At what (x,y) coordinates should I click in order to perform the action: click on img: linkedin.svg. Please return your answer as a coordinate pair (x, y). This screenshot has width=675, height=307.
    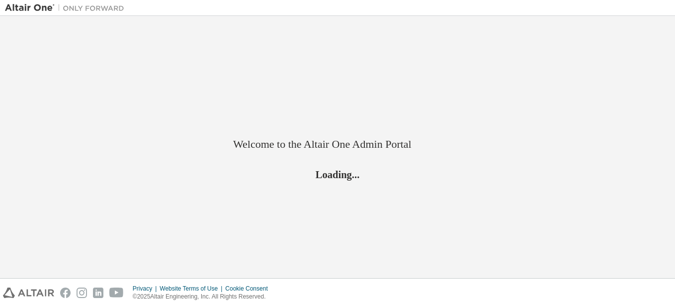
    Looking at the image, I should click on (98, 292).